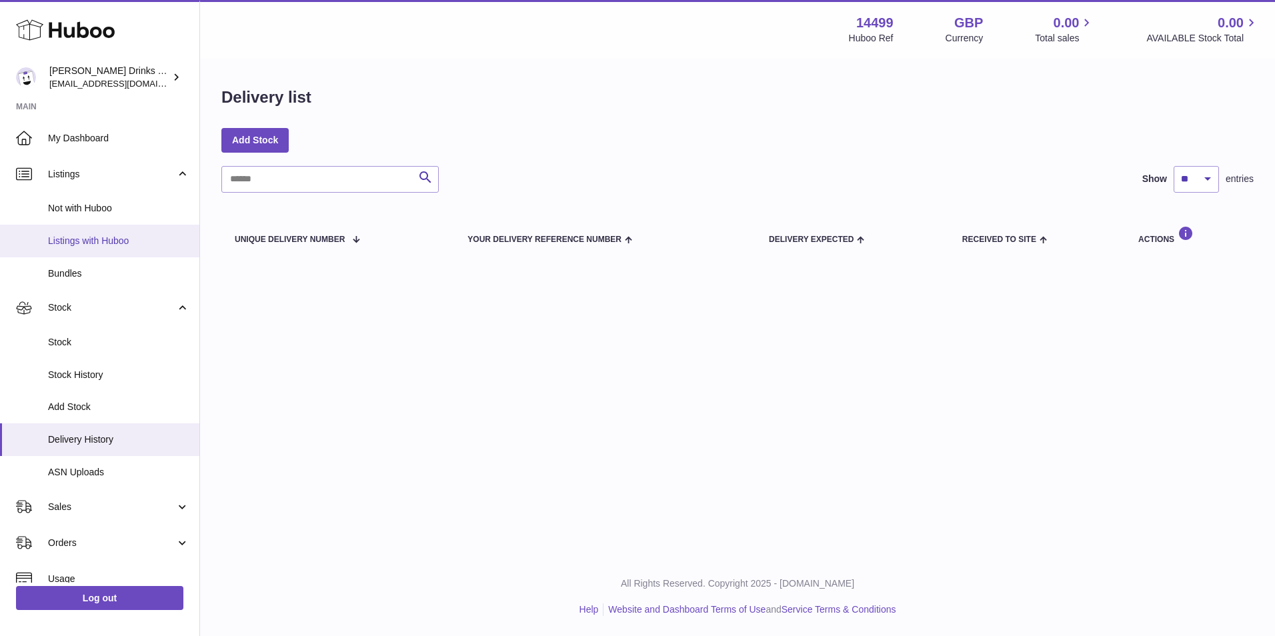 The width and height of the screenshot is (1275, 636). I want to click on span: Listings, so click(111, 174).